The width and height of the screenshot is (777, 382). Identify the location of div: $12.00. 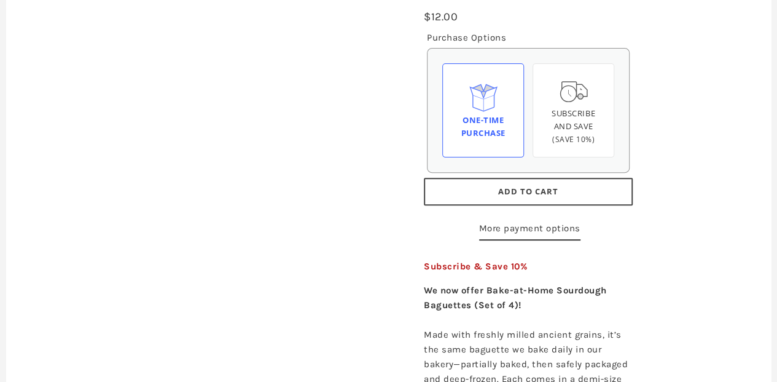
(441, 17).